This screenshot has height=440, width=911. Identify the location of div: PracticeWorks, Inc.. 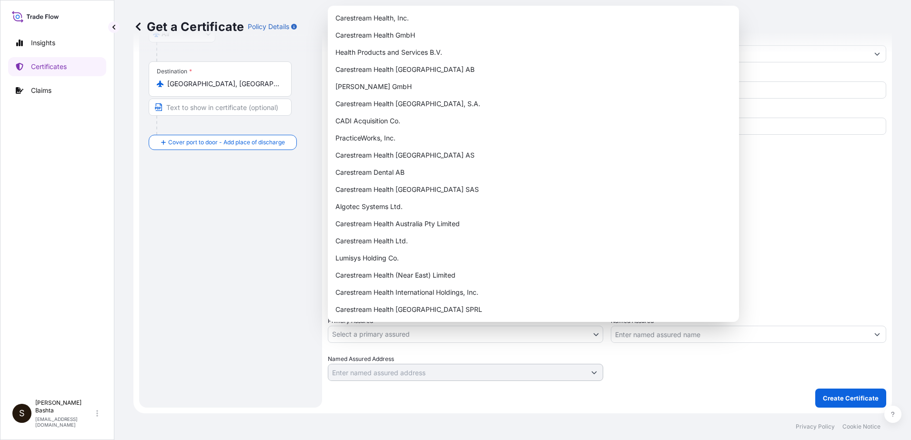
(533, 138).